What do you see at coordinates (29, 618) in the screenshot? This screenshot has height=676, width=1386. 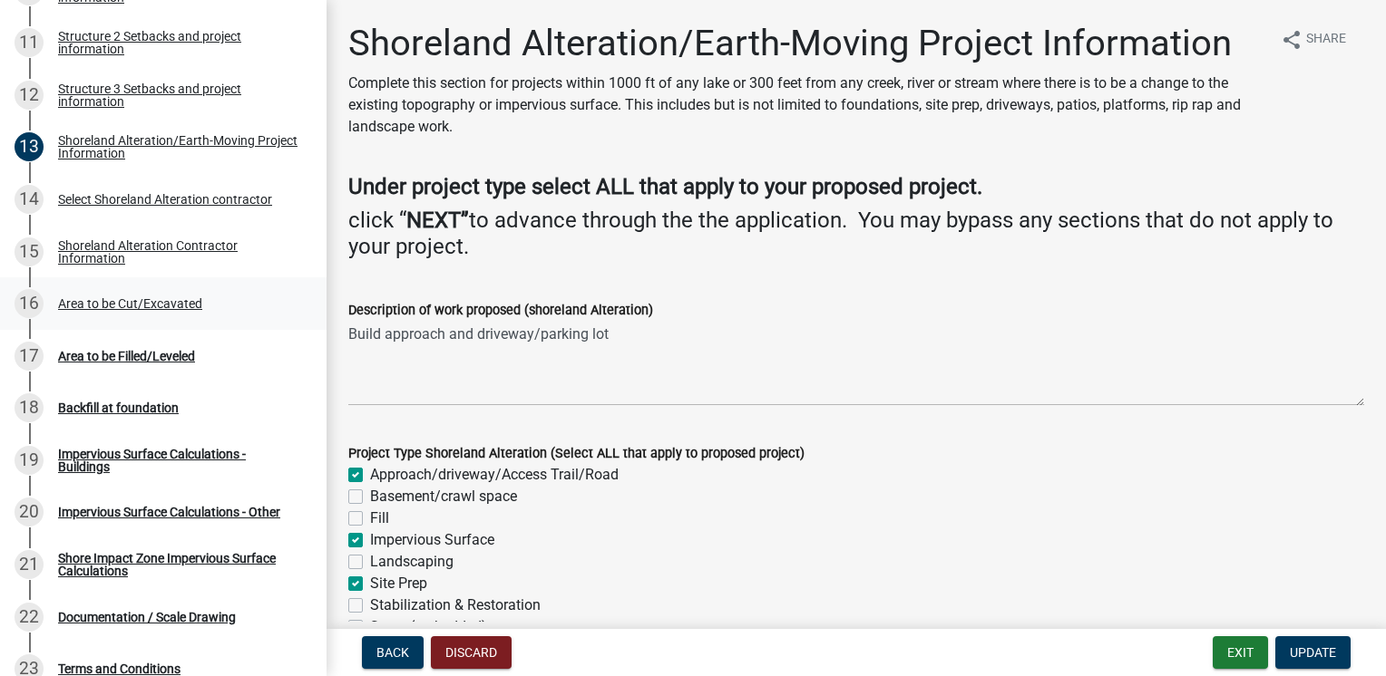 I see `div: 22` at bounding box center [29, 618].